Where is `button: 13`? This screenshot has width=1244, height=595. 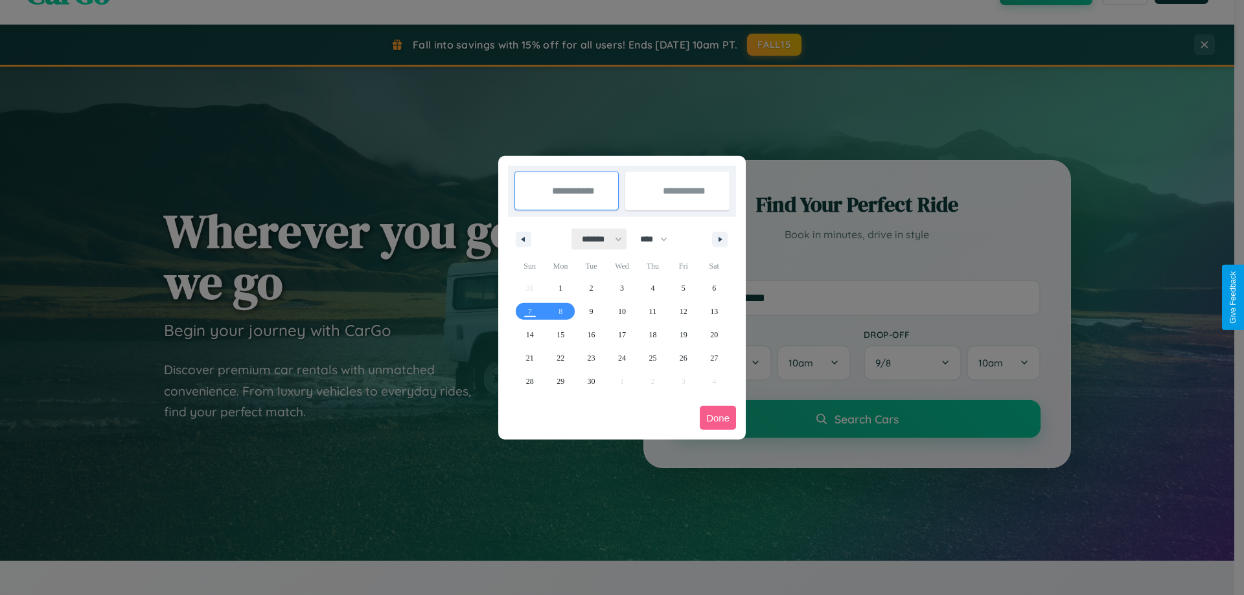 button: 13 is located at coordinates (714, 312).